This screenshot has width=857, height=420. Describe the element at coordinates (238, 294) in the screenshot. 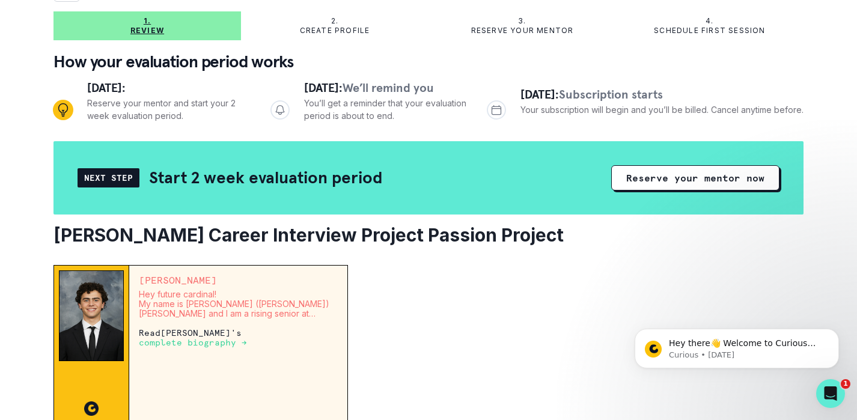

I see `p: Hey future cardinal!` at that location.